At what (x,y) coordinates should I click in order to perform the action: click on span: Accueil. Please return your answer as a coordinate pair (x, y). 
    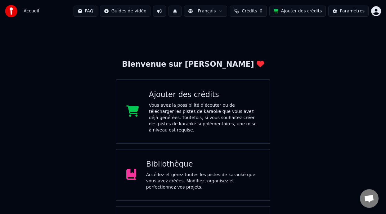
    Looking at the image, I should click on (31, 11).